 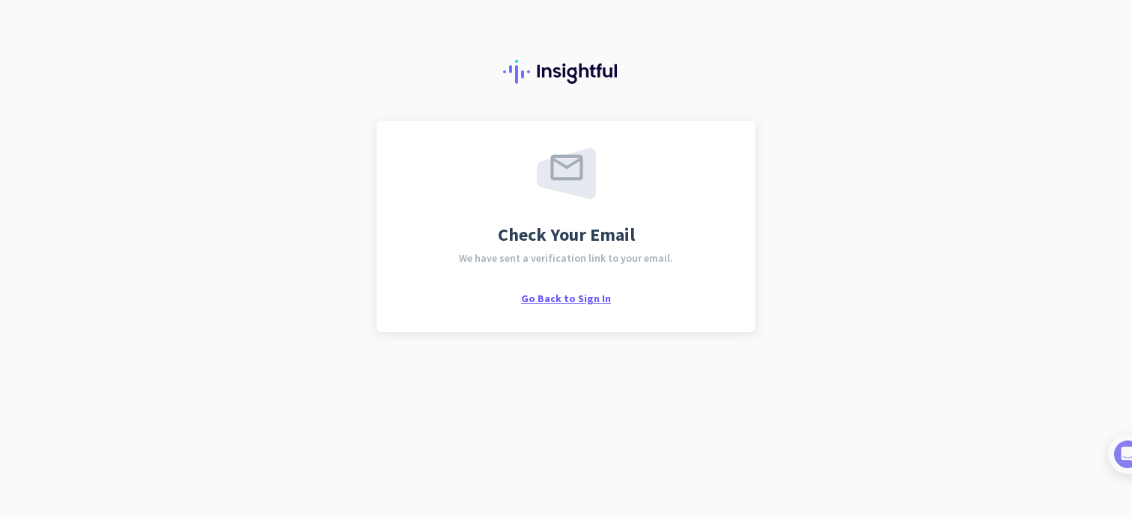 What do you see at coordinates (566, 299) in the screenshot?
I see `span: Go Back to Sign In` at bounding box center [566, 299].